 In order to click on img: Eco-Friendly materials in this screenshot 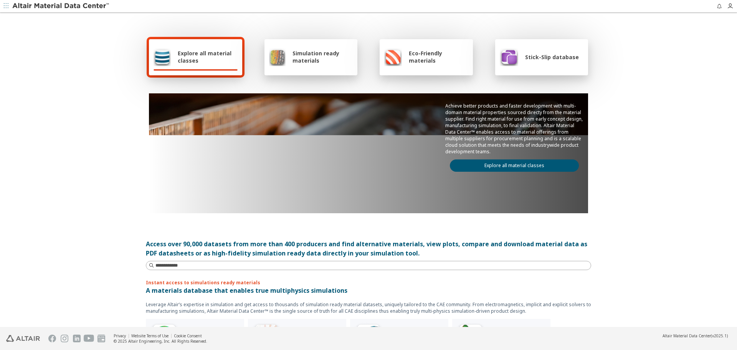, I will do `click(393, 57)`.